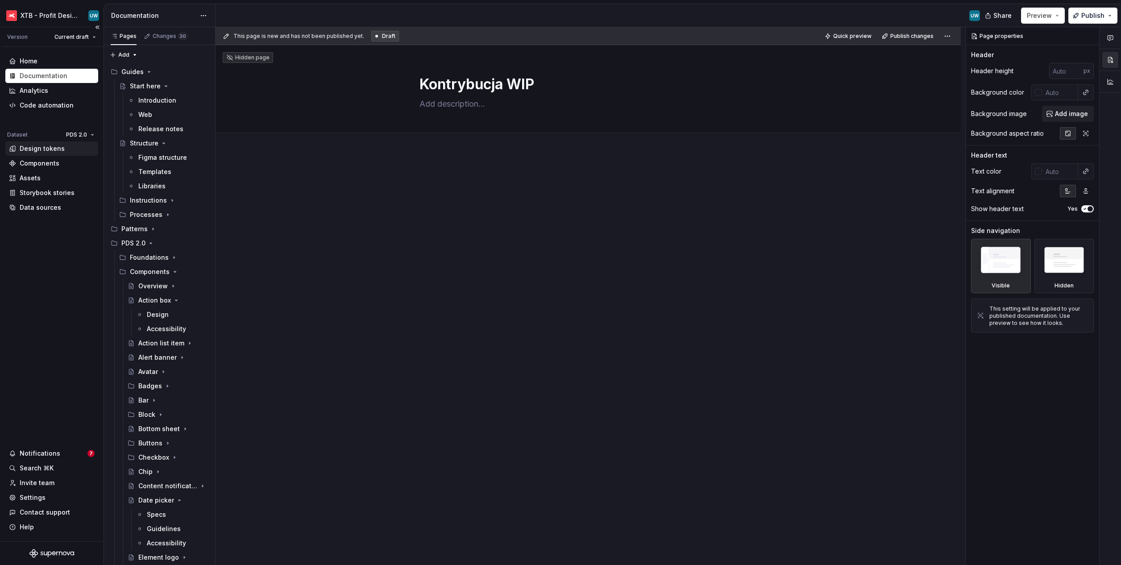 The image size is (1121, 565). What do you see at coordinates (168, 100) in the screenshot?
I see `a: Introduction` at bounding box center [168, 100].